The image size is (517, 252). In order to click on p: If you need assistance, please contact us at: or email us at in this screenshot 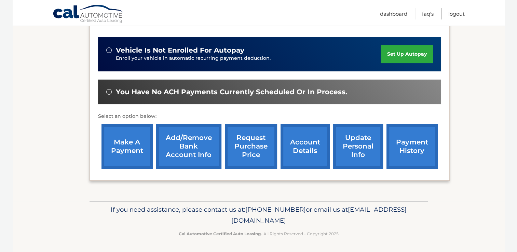, I will do `click(259, 215)`.